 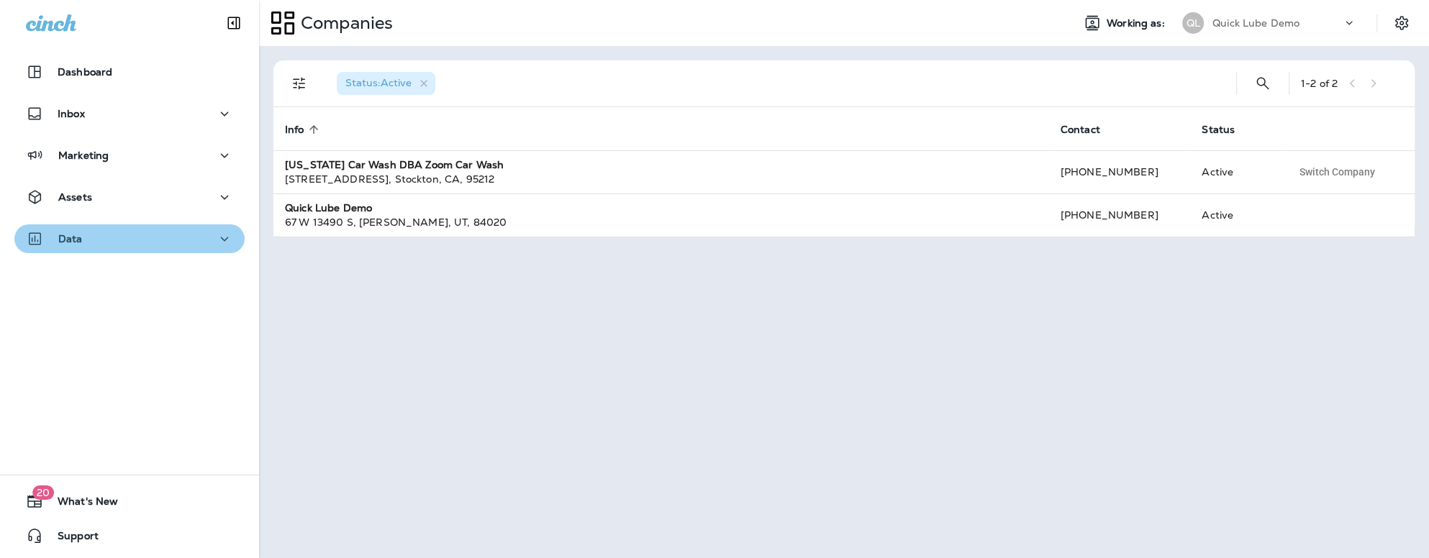 What do you see at coordinates (71, 539) in the screenshot?
I see `span: Support` at bounding box center [71, 539].